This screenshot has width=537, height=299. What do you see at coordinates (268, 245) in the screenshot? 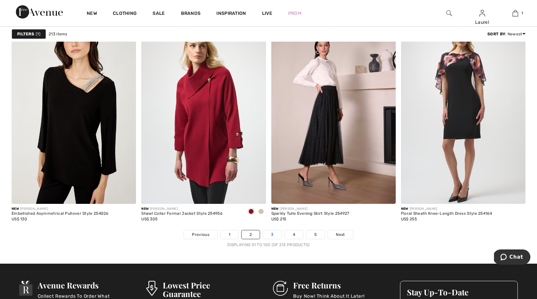
I see `div: Displaying 51 to 100 (of 213 products)` at bounding box center [268, 245].